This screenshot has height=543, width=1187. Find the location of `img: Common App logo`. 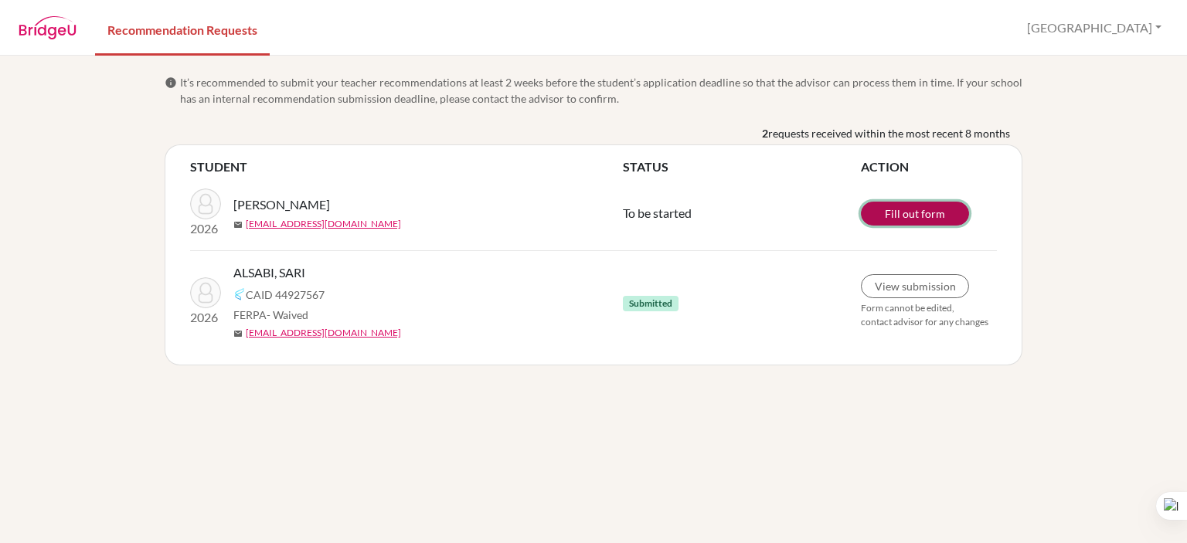

img: Common App logo is located at coordinates (239, 294).